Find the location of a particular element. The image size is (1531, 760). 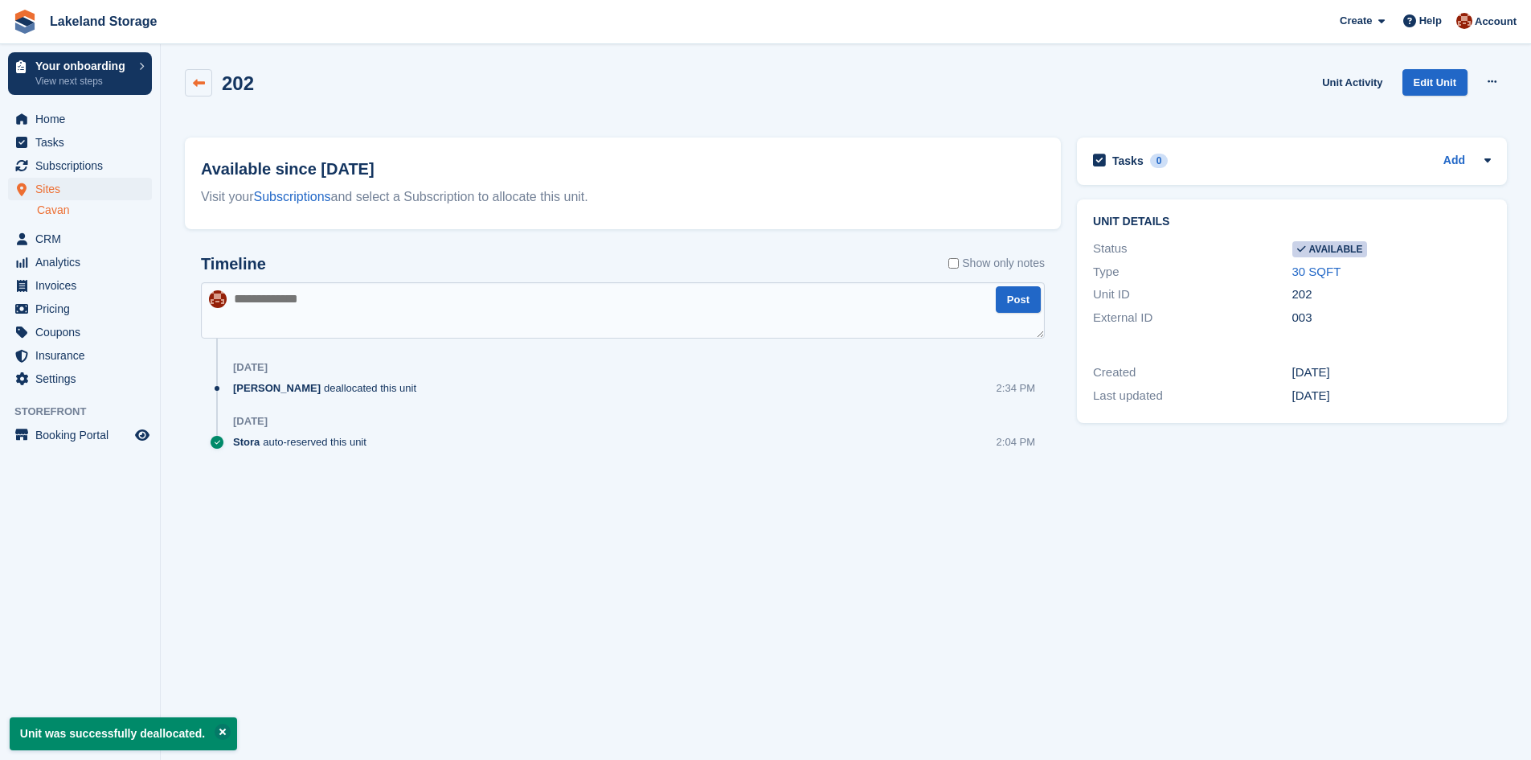

h2: Unit details is located at coordinates (1292, 222).